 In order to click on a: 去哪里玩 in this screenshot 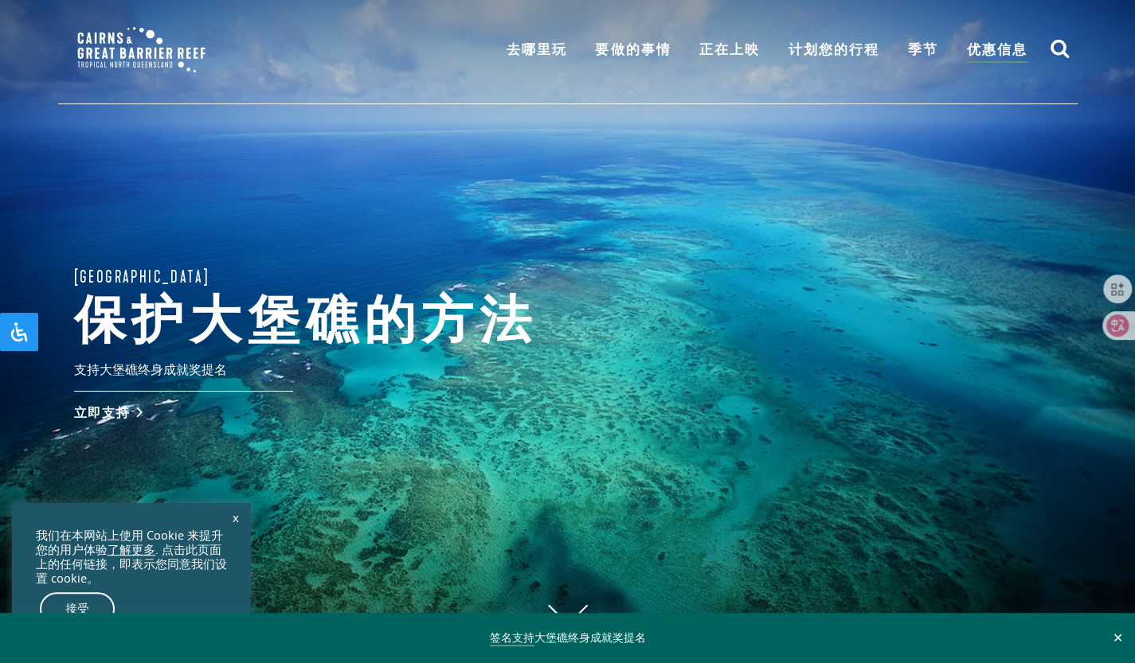, I will do `click(537, 50)`.